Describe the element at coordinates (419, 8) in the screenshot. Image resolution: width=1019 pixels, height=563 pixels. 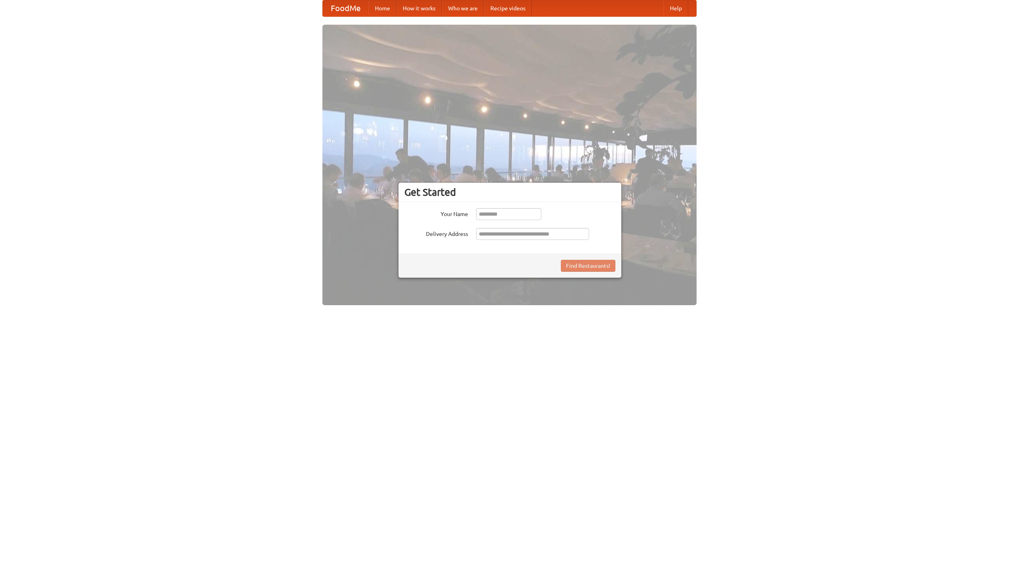
I see `a: How it works` at that location.